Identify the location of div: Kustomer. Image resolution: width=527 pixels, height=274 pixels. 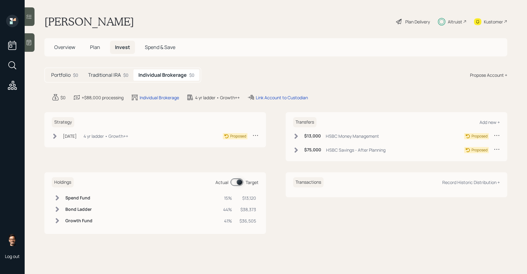
(493, 22).